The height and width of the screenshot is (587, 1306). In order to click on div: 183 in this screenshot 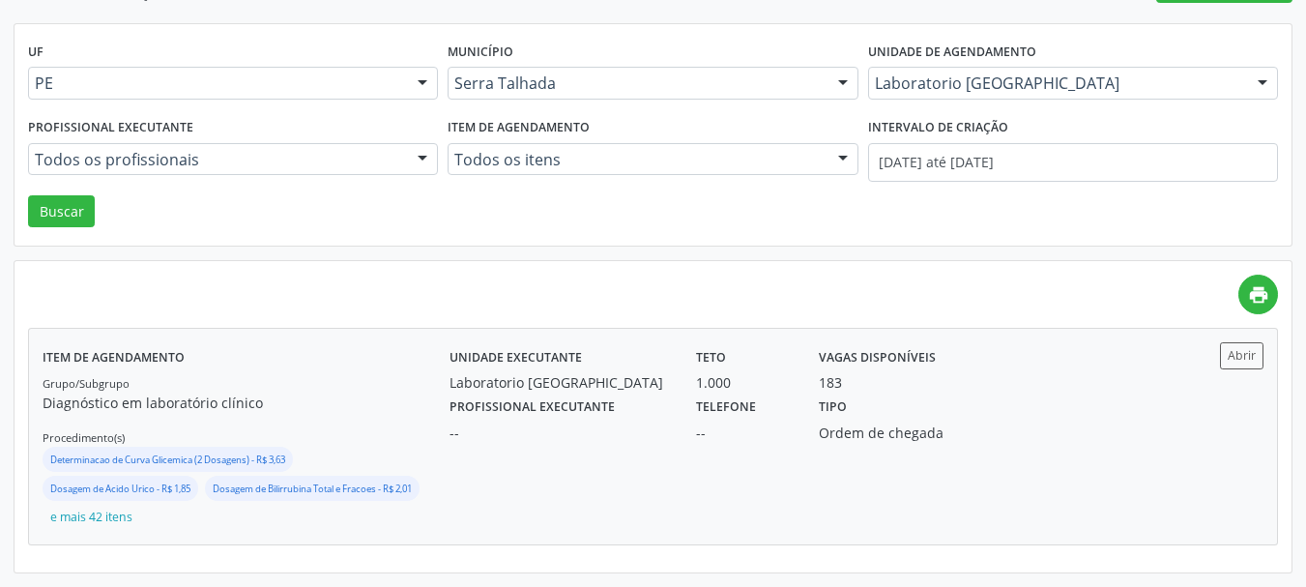, I will do `click(830, 382)`.